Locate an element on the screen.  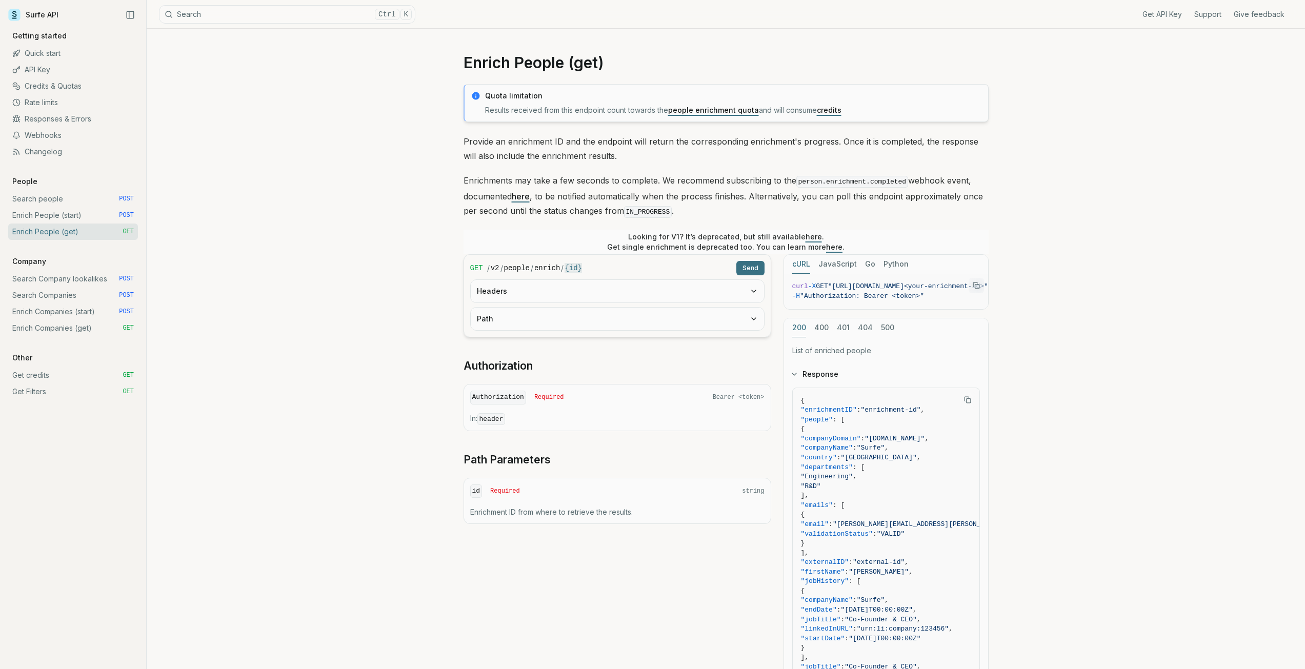
span: -H is located at coordinates (796, 296).